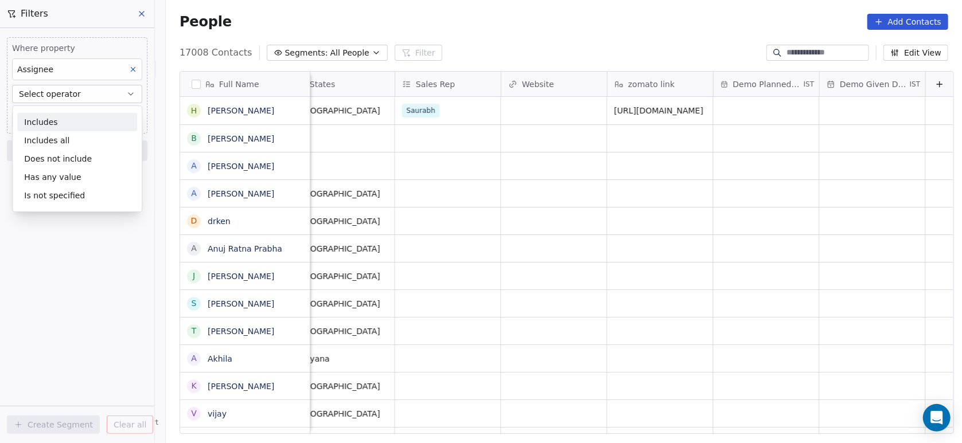  What do you see at coordinates (194, 414) in the screenshot?
I see `div: v` at bounding box center [194, 414].